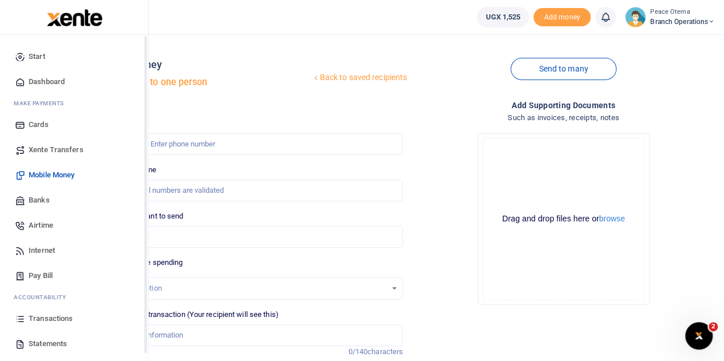  I want to click on div: File Uploader, so click(564, 219).